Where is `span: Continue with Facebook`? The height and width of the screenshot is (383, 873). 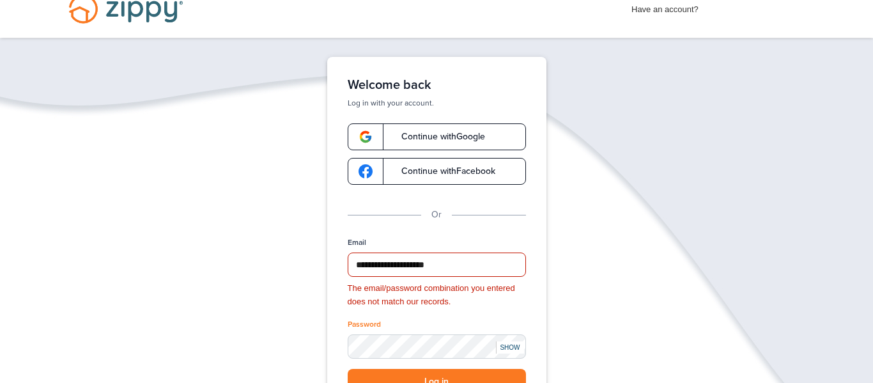 span: Continue with Facebook is located at coordinates (442, 171).